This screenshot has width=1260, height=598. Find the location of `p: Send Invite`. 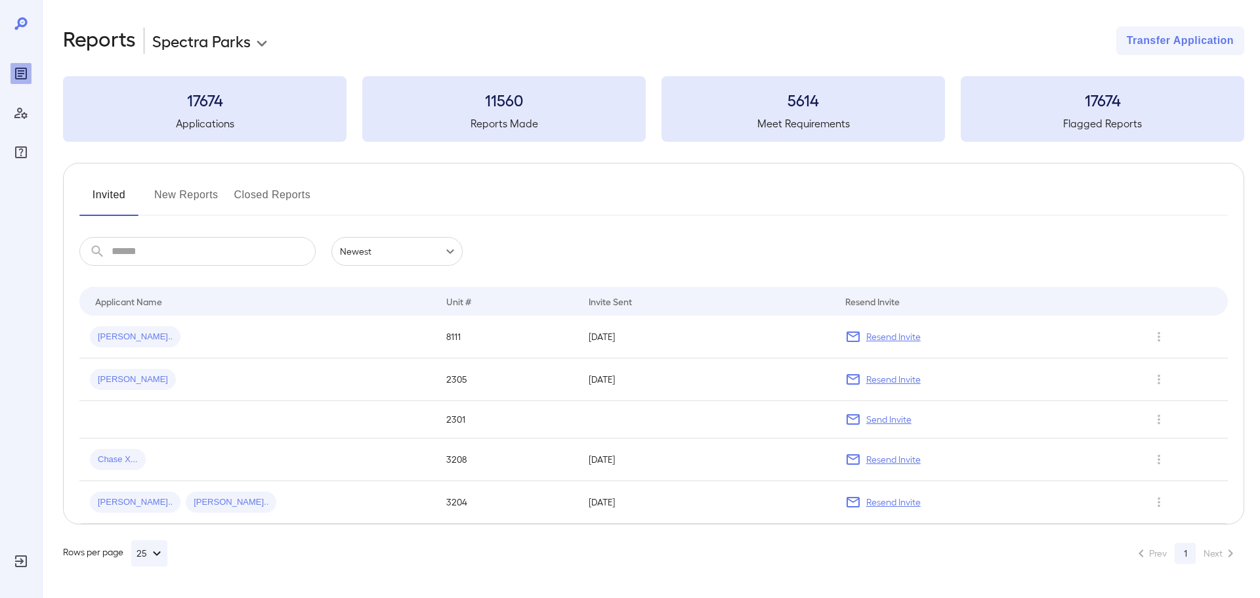

p: Send Invite is located at coordinates (889, 419).